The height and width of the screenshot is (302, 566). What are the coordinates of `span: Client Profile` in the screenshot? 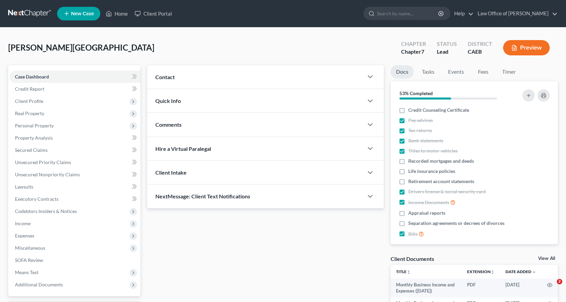 It's located at (29, 101).